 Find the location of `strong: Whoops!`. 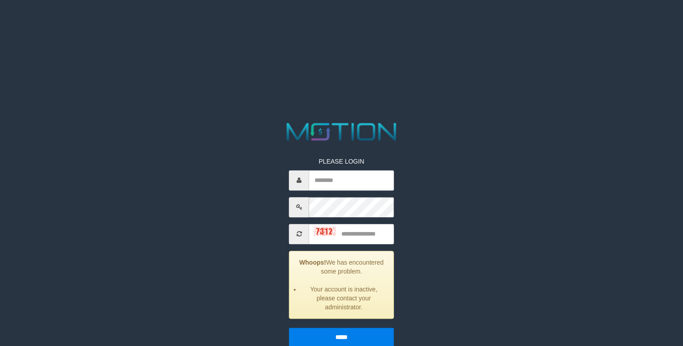

strong: Whoops! is located at coordinates (313, 262).